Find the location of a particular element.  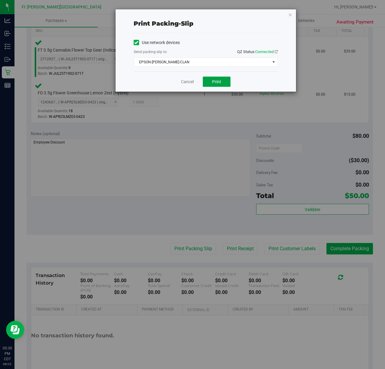

span: Print packing-slip is located at coordinates (163, 24).